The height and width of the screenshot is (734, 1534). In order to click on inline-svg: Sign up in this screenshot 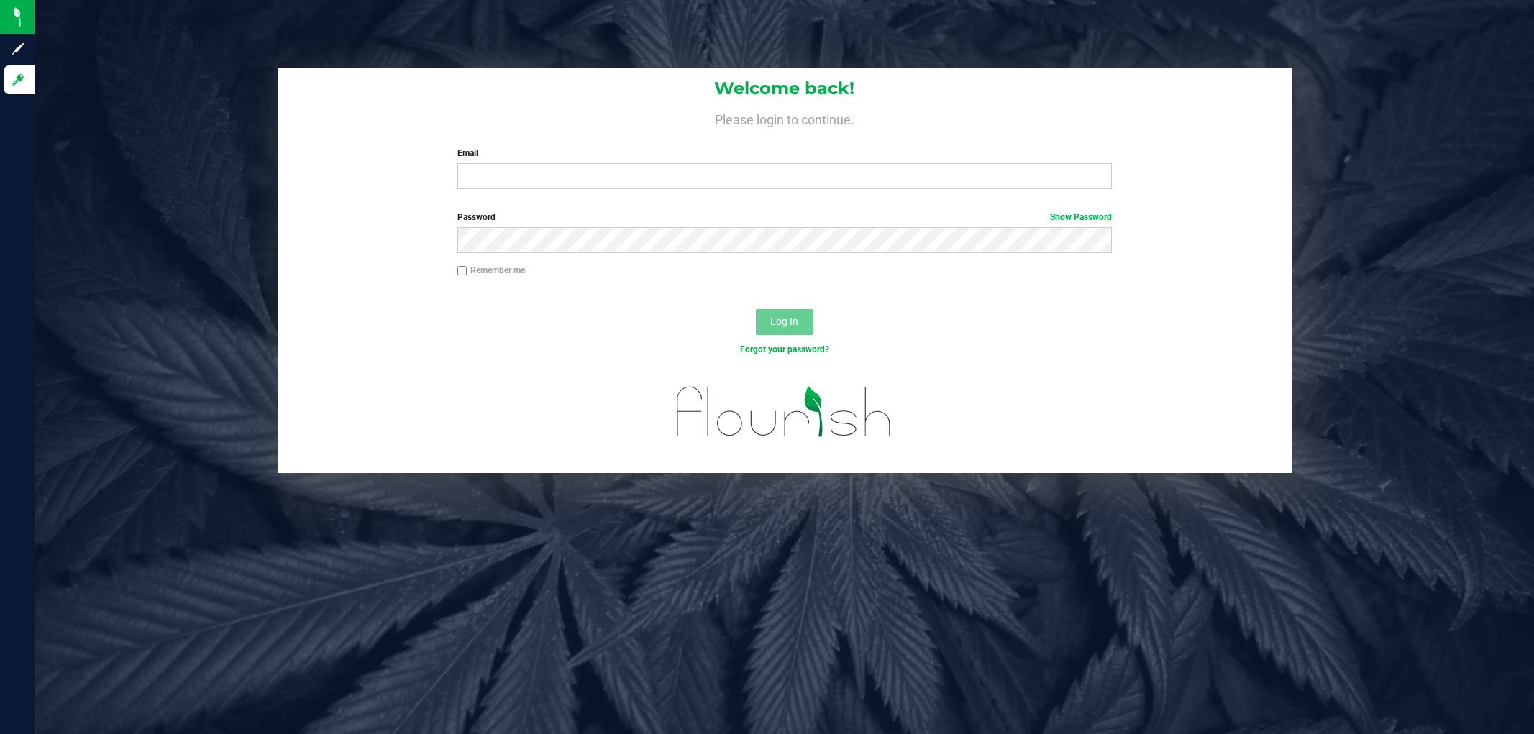, I will do `click(18, 49)`.